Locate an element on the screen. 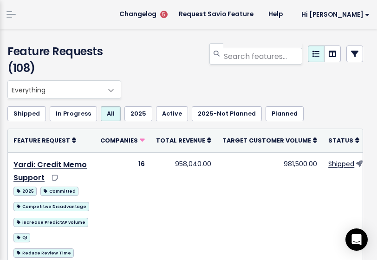  a: 2025-Not Planned is located at coordinates (227, 114).